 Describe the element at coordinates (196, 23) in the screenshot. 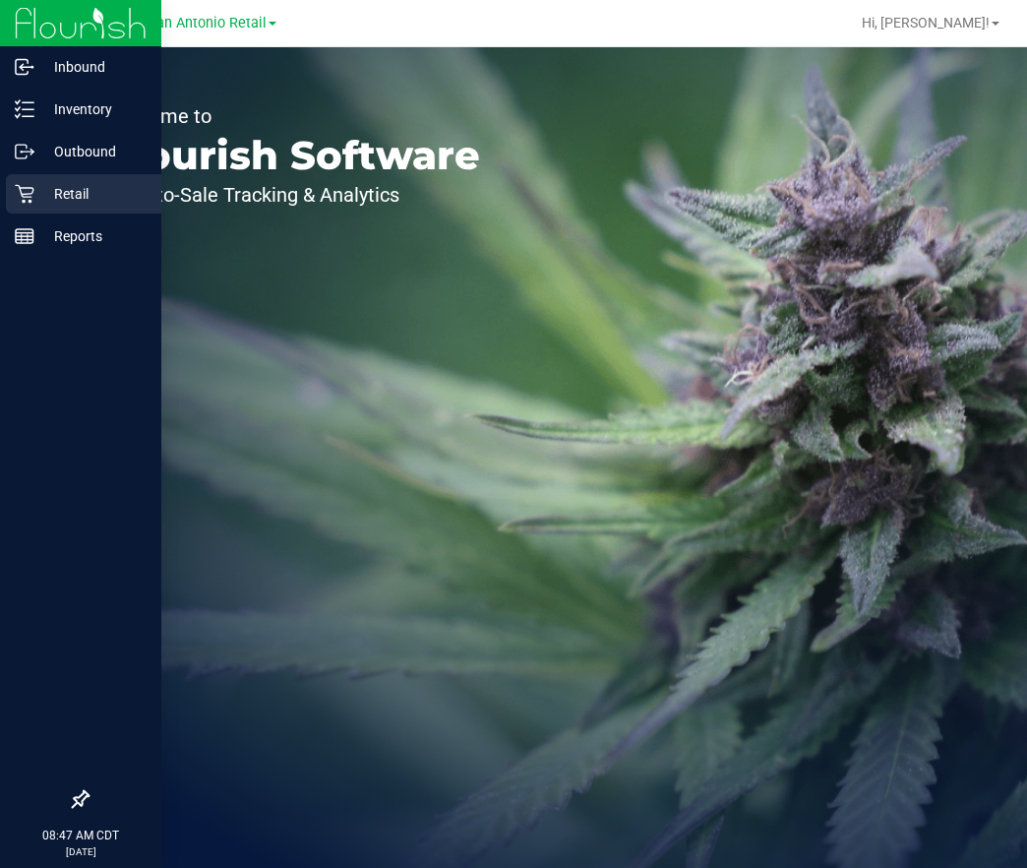

I see `span: TX San Antonio Retail` at that location.